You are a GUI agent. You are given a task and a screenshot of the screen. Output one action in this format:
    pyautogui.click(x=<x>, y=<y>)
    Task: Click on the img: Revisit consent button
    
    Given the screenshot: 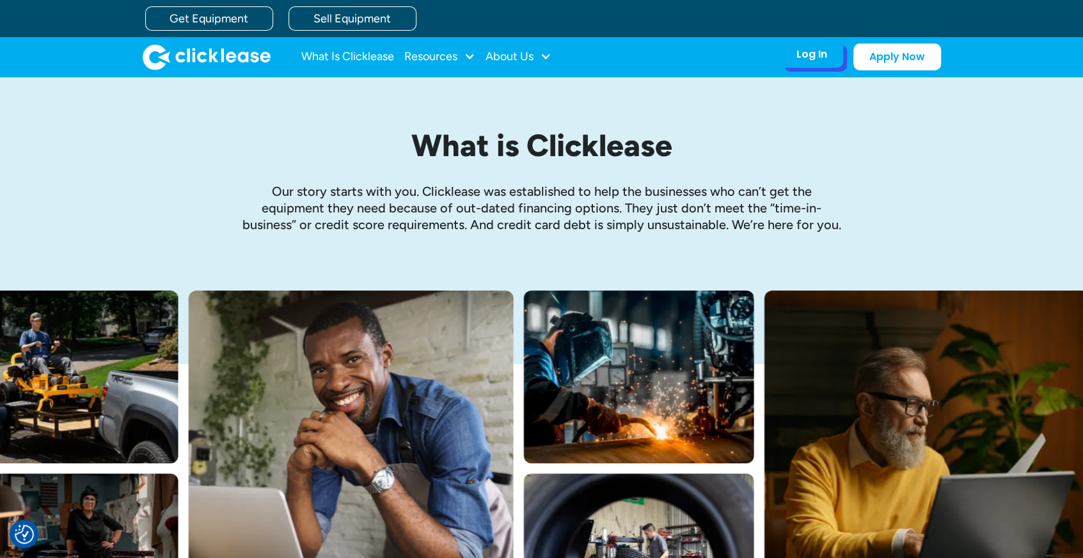 What is the action you would take?
    pyautogui.click(x=24, y=534)
    